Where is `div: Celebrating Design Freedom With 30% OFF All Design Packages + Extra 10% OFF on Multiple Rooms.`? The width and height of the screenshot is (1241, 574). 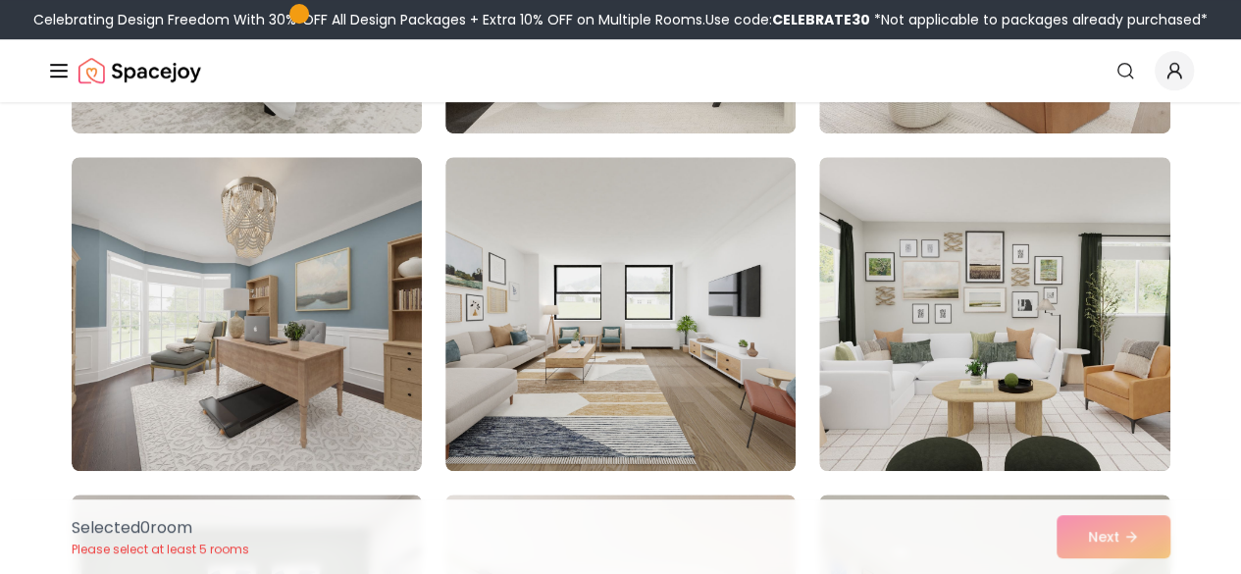
div: Celebrating Design Freedom With 30% OFF All Design Packages + Extra 10% OFF on Multiple Rooms. is located at coordinates (620, 20).